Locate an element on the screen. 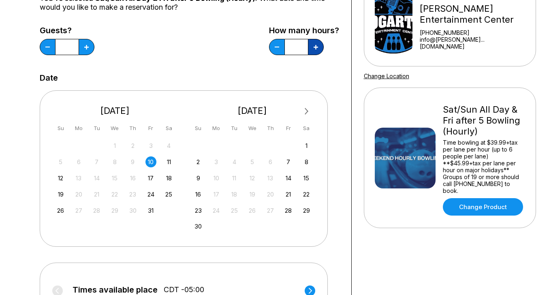 The height and width of the screenshot is (295, 549). div: Choose Friday, November 28th, 2025 is located at coordinates (288, 210).